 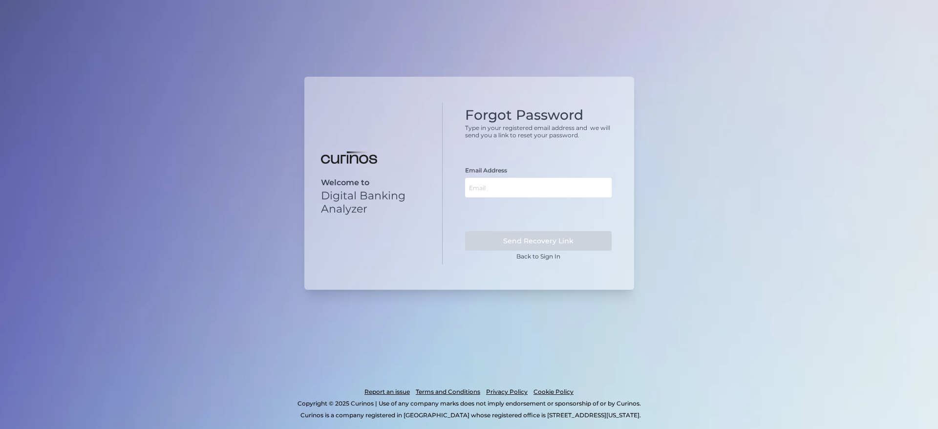 What do you see at coordinates (538, 131) in the screenshot?
I see `p: Type in your registered email address and we will send you a link to reset your password.` at bounding box center [538, 131].